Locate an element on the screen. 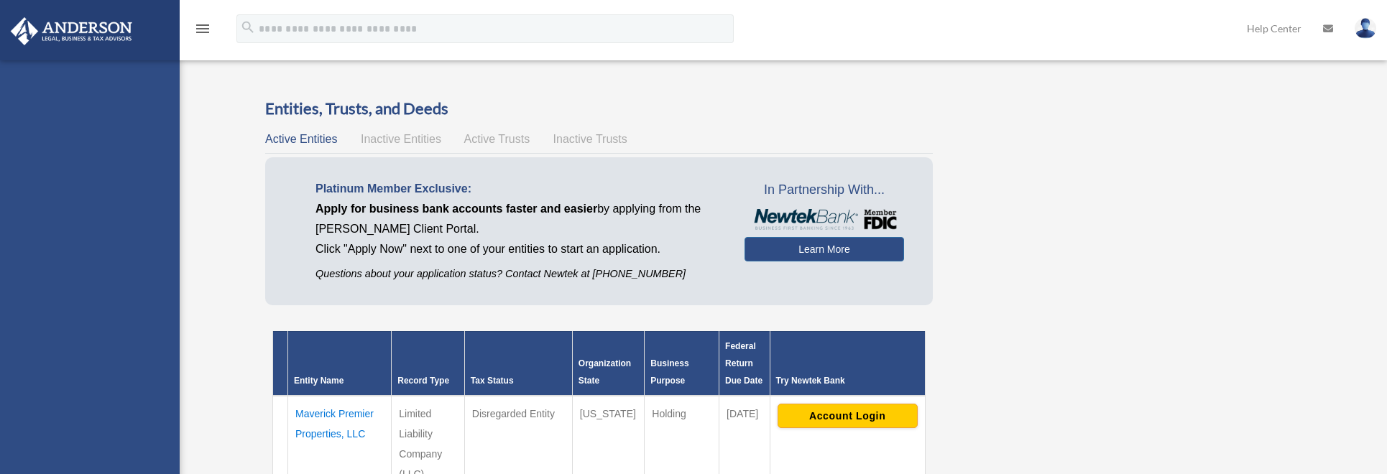 The height and width of the screenshot is (474, 1387). th: Federal Return Due Date is located at coordinates (745, 364).